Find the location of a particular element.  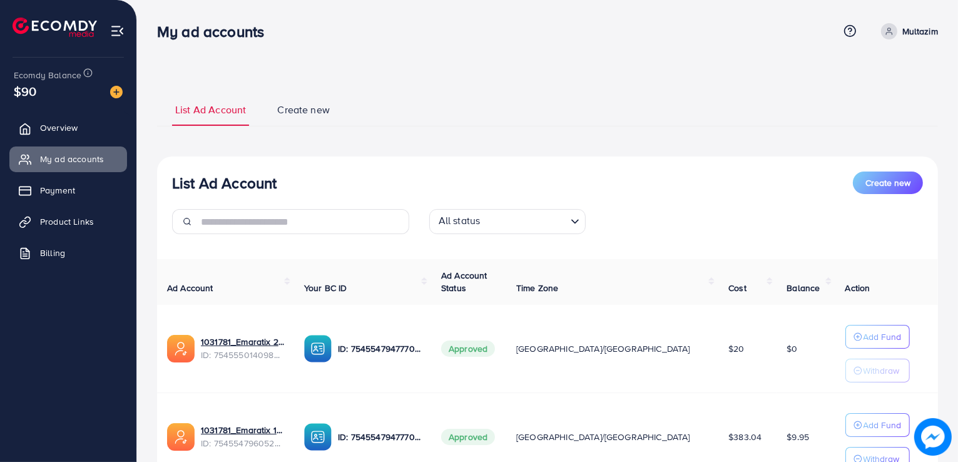

span: List Ad Account is located at coordinates (210, 109).